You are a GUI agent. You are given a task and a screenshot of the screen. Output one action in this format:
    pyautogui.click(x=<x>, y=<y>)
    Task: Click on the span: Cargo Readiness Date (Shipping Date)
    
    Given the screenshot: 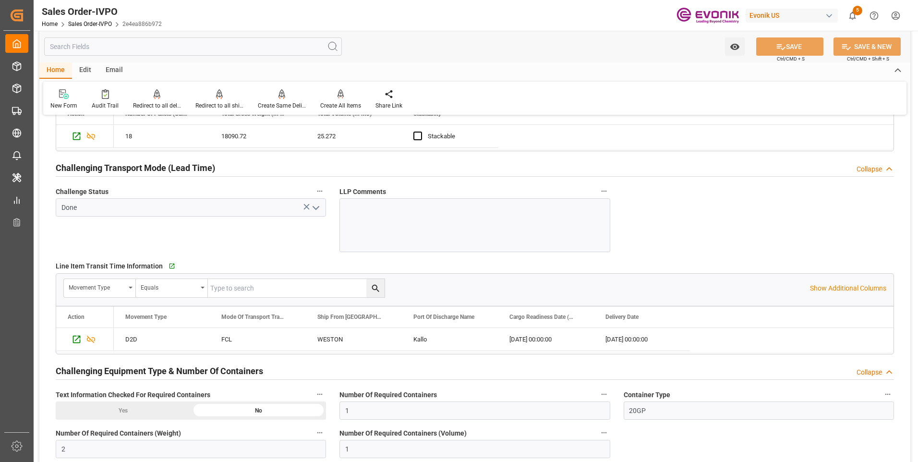 What is the action you would take?
    pyautogui.click(x=542, y=317)
    